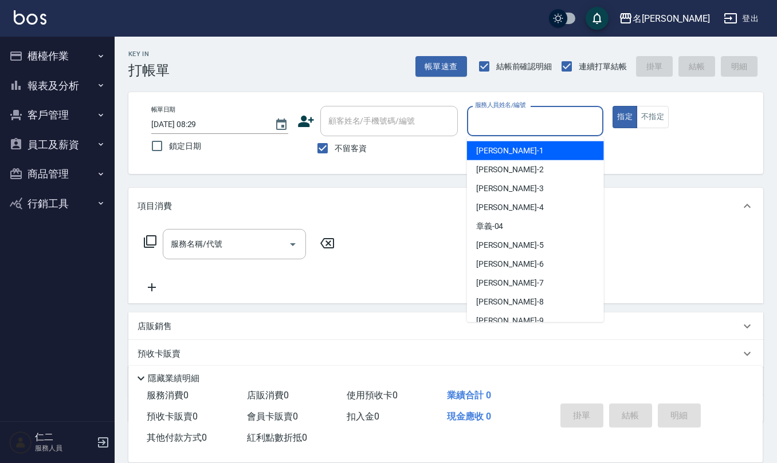  What do you see at coordinates (185, 146) in the screenshot?
I see `span: 鎖定日期` at bounding box center [185, 146].